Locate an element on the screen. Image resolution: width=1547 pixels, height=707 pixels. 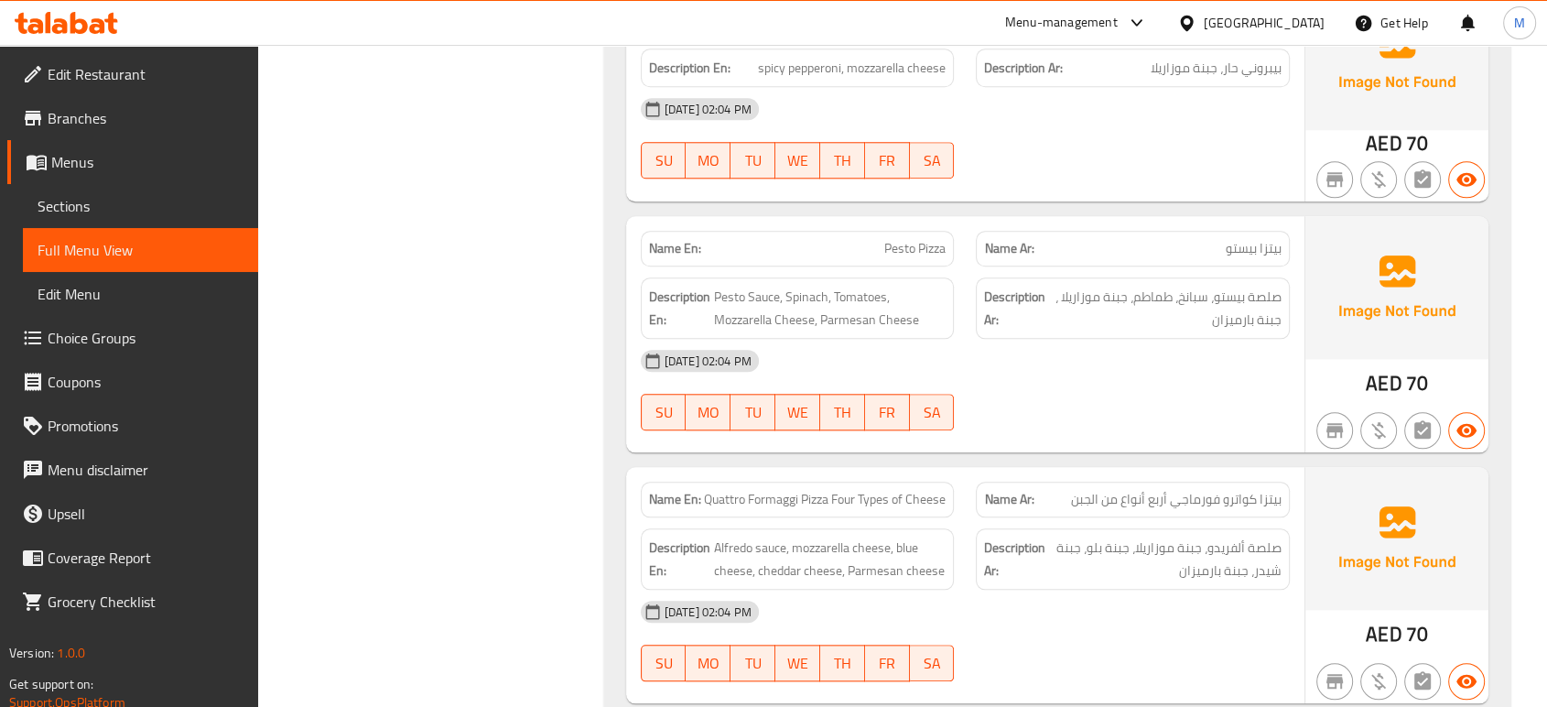
a: Menu disclaimer is located at coordinates (133, 470).